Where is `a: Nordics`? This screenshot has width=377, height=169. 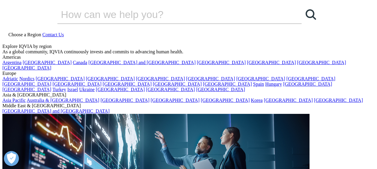 a: Nordics is located at coordinates (27, 79).